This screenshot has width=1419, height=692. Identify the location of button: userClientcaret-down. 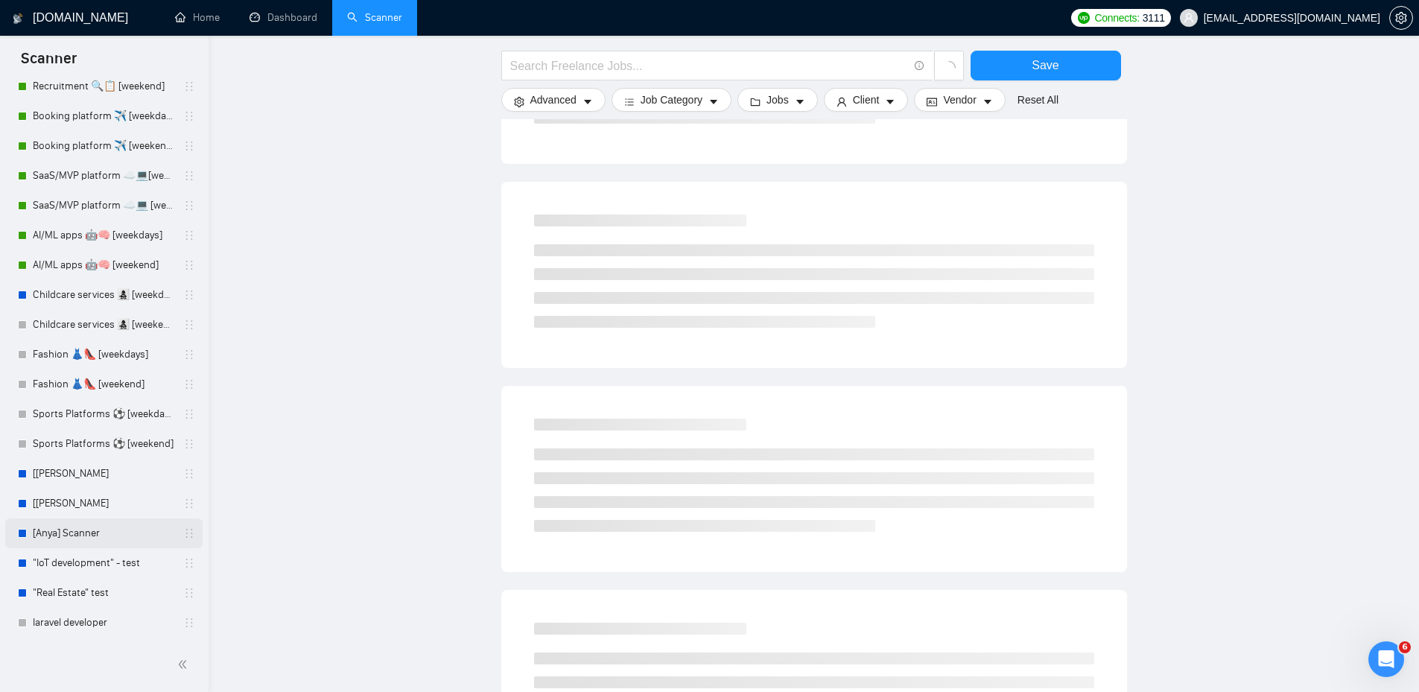
(866, 100).